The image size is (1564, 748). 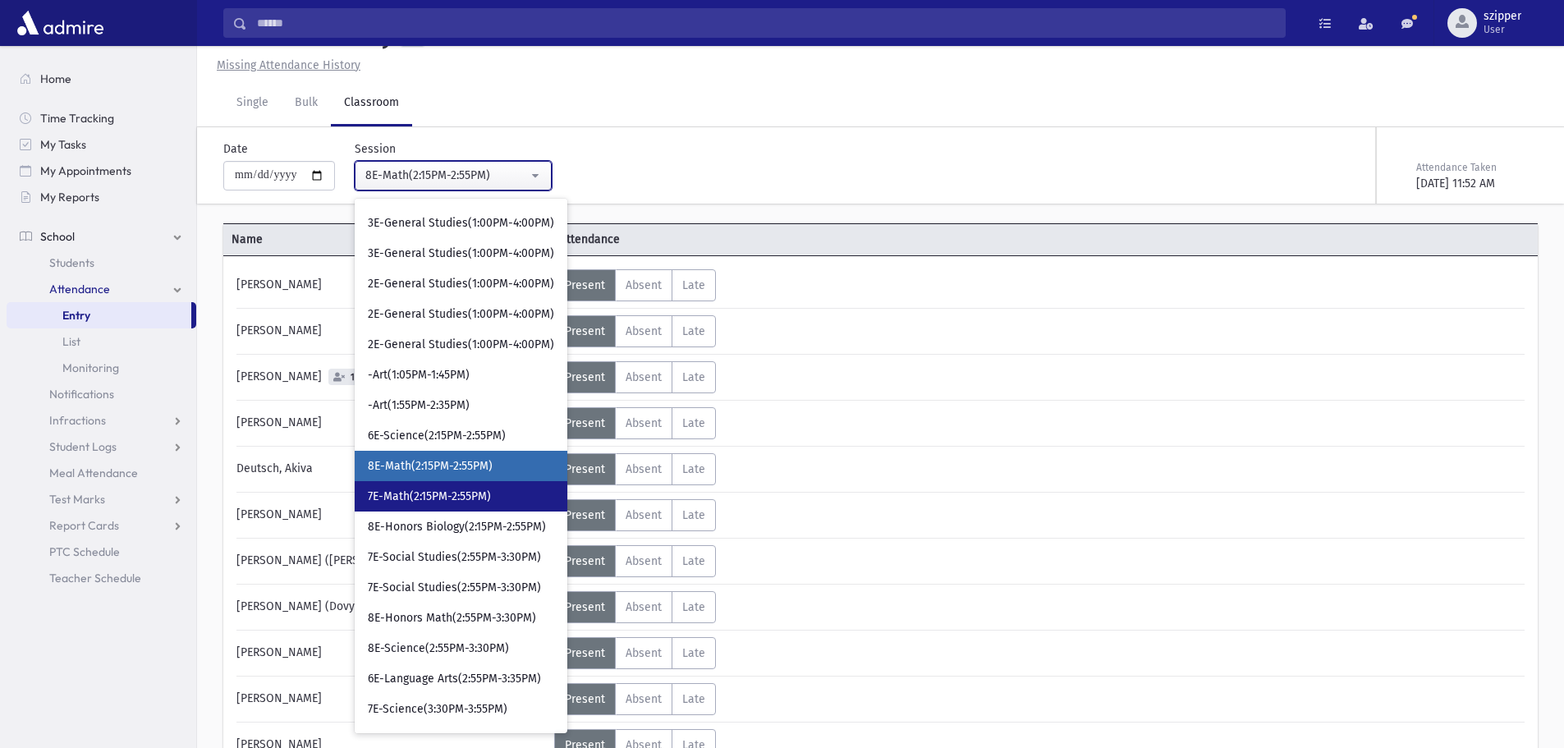 What do you see at coordinates (101, 368) in the screenshot?
I see `a: Monitoring` at bounding box center [101, 368].